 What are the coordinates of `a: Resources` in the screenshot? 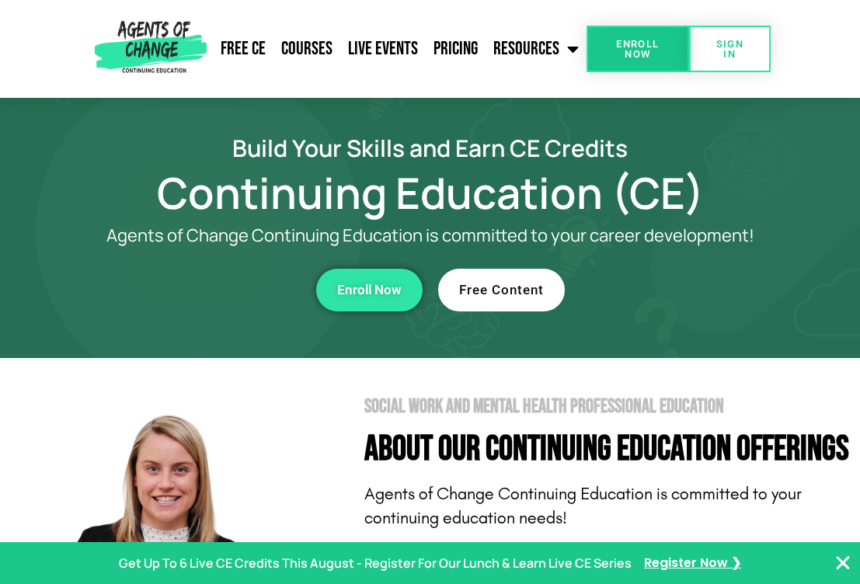 It's located at (536, 49).